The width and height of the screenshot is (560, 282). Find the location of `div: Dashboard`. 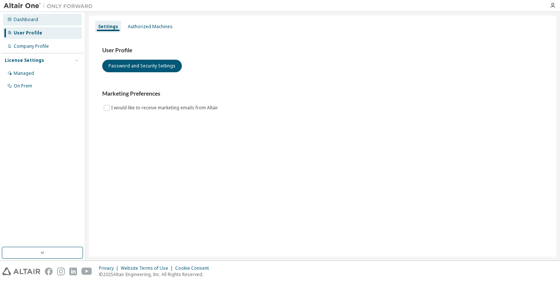

div: Dashboard is located at coordinates (26, 20).